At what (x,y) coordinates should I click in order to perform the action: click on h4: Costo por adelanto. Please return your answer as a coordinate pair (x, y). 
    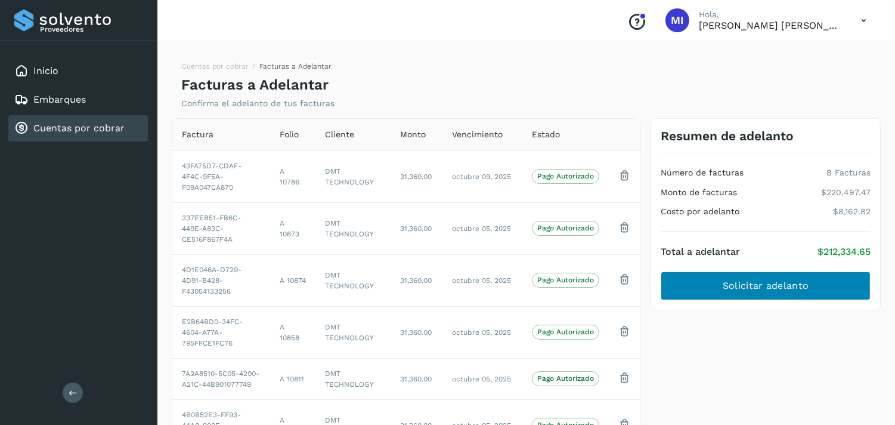
    Looking at the image, I should click on (700, 211).